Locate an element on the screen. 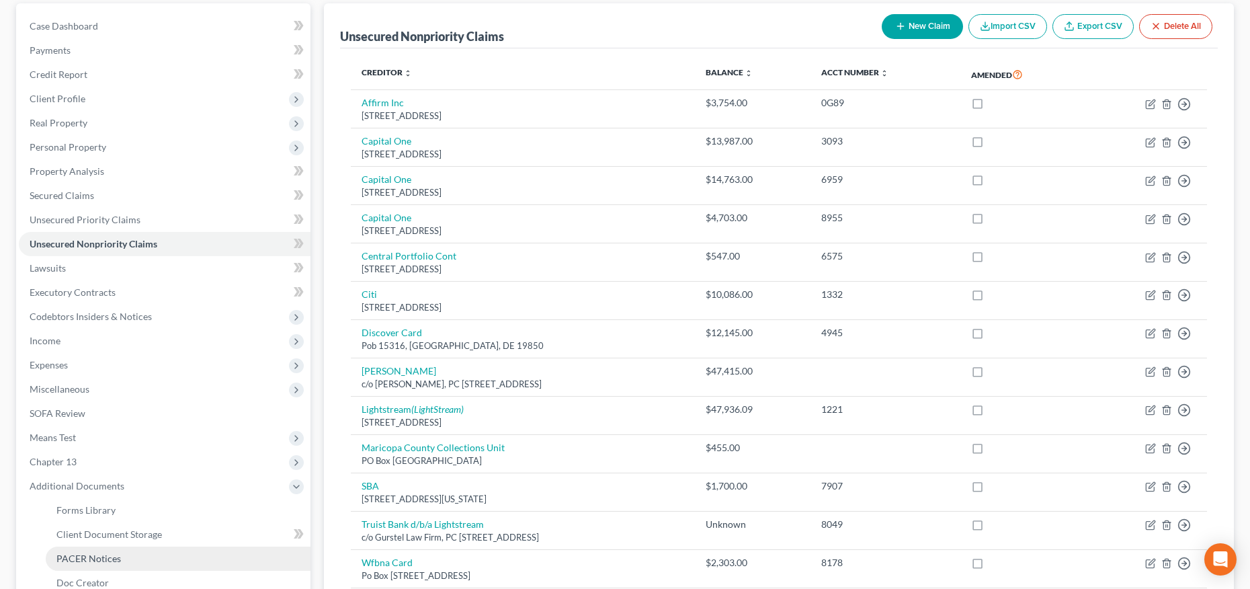 This screenshot has height=589, width=1250. div: $3,754.00 is located at coordinates (753, 103).